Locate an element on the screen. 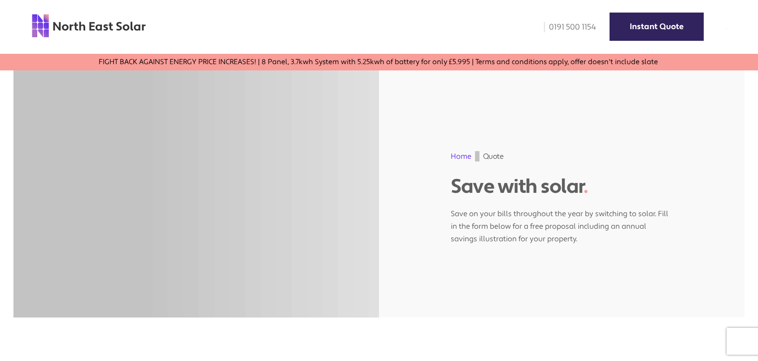 This screenshot has height=361, width=758. a: Home is located at coordinates (461, 156).